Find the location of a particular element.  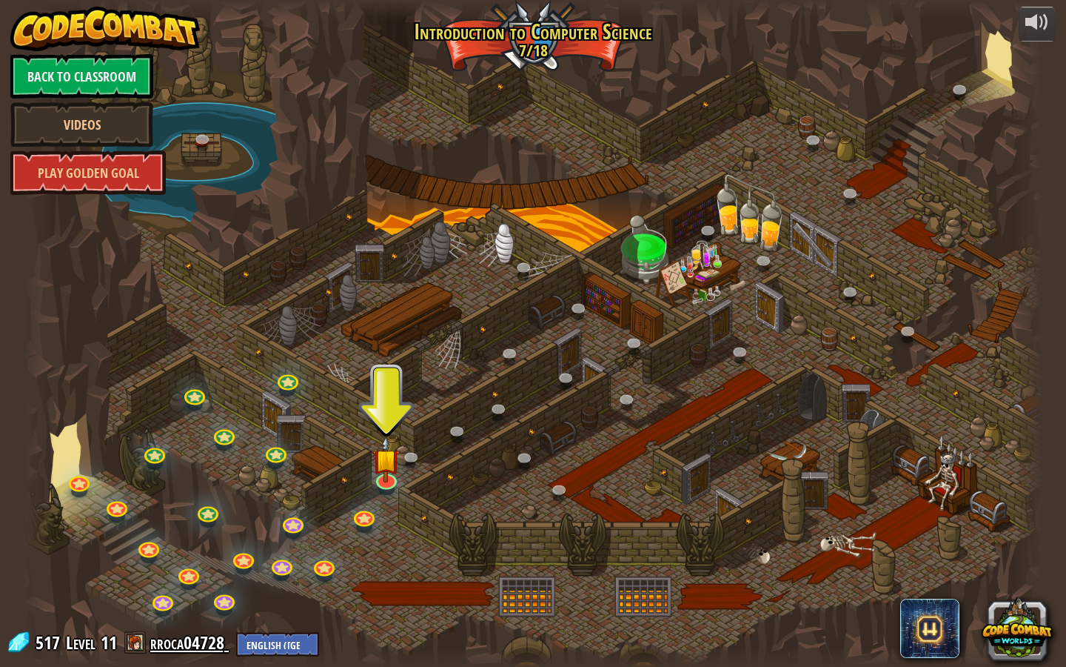

img: level-banner-started.png is located at coordinates (387, 458).